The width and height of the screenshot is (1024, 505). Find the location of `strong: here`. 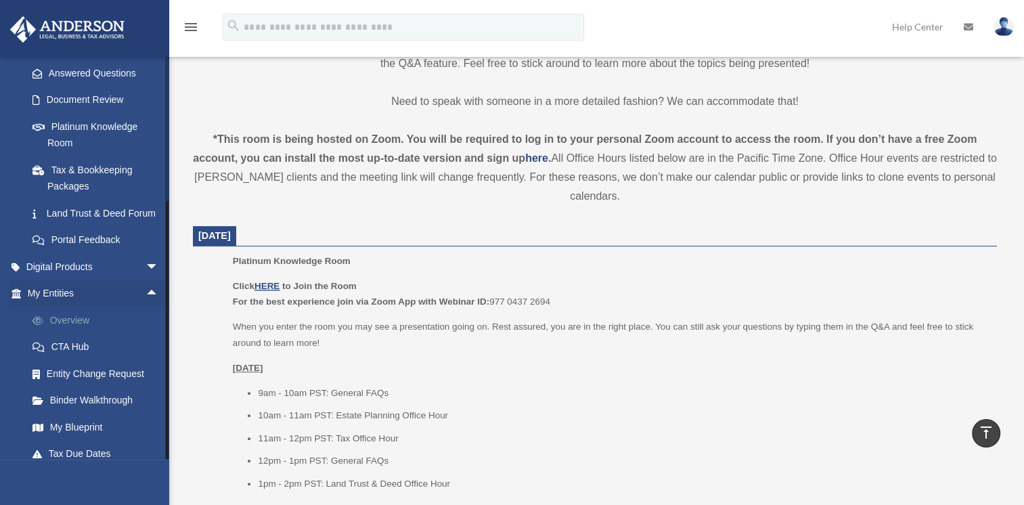

strong: here is located at coordinates (537, 158).